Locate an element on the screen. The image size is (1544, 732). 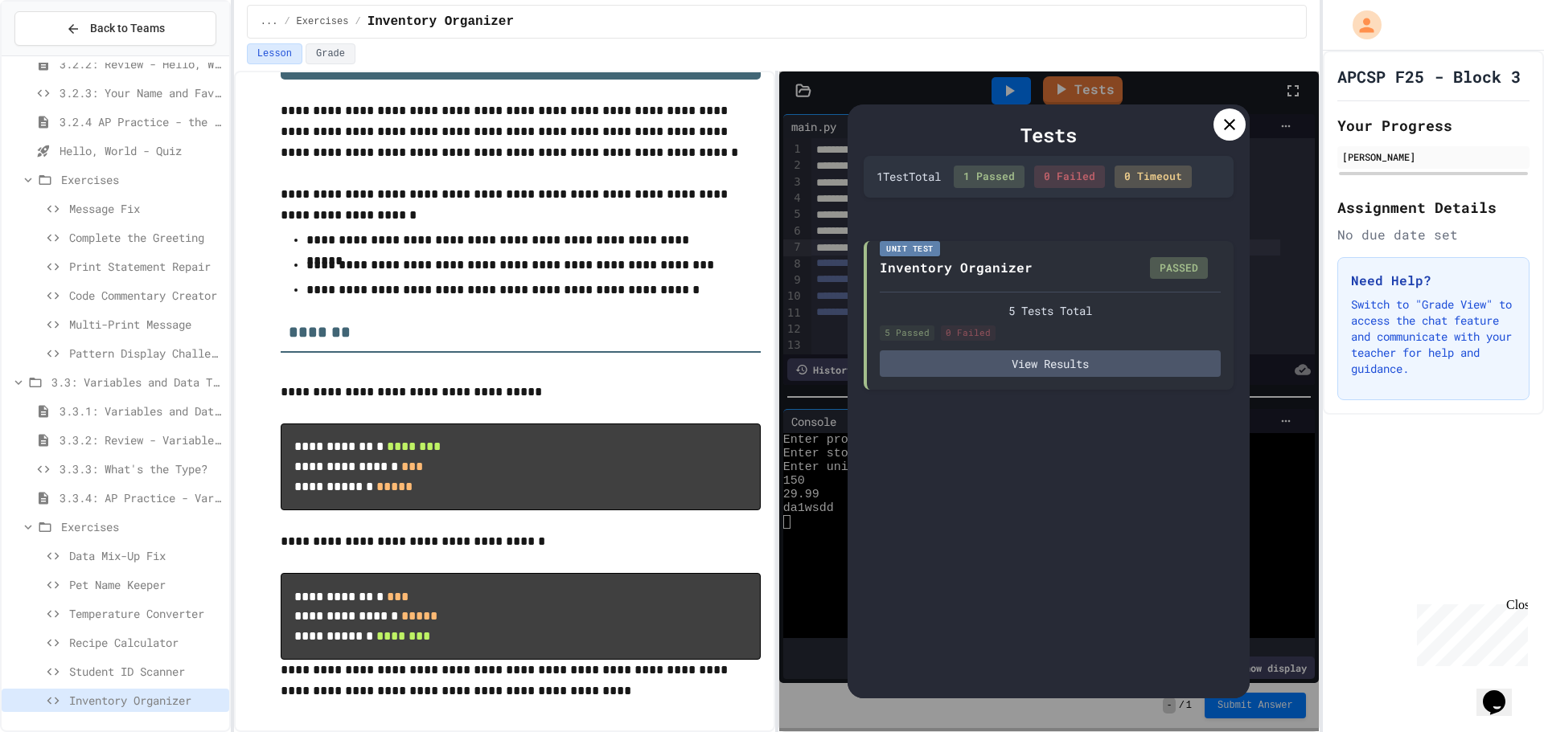
div: 5 Tests Total is located at coordinates (1050, 310).